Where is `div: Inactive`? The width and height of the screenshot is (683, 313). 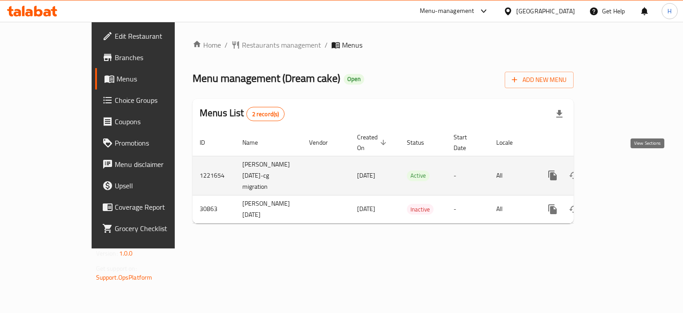
div: Inactive is located at coordinates (420, 209).